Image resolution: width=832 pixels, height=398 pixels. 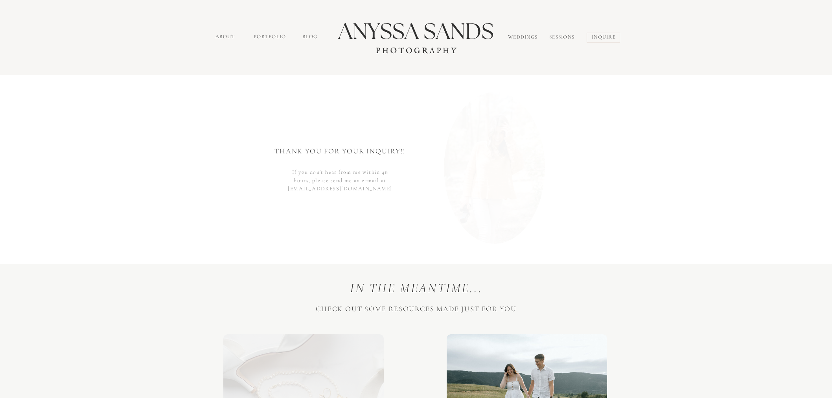 What do you see at coordinates (564, 38) in the screenshot?
I see `a: sessions` at bounding box center [564, 38].